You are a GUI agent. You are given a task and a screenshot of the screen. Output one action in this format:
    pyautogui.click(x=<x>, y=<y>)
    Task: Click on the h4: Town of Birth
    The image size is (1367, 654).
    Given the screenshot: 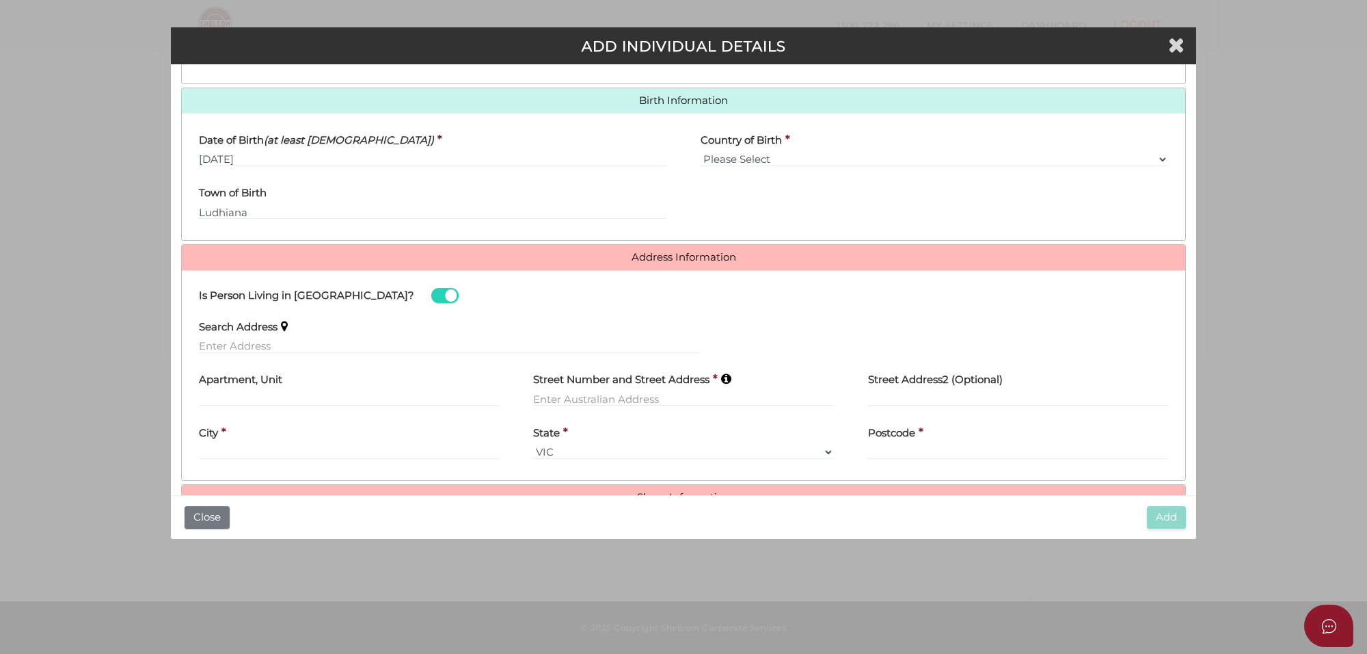 What is the action you would take?
    pyautogui.click(x=232, y=193)
    